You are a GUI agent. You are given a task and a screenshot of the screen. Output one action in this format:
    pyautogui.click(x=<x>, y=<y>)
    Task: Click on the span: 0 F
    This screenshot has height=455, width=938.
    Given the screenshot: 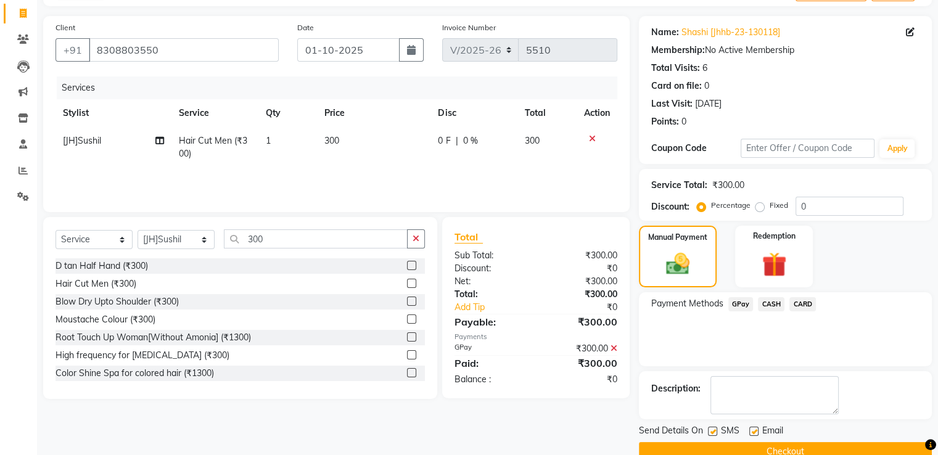 What is the action you would take?
    pyautogui.click(x=444, y=141)
    